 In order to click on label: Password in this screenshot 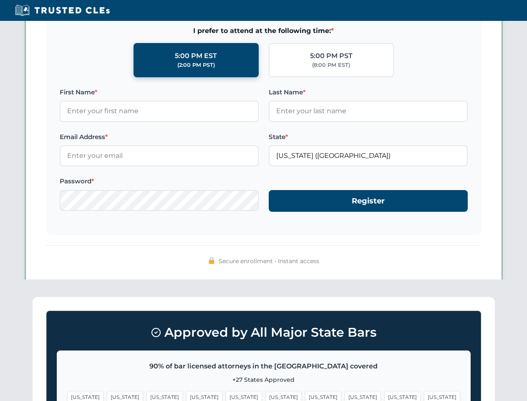, I will do `click(159, 181)`.